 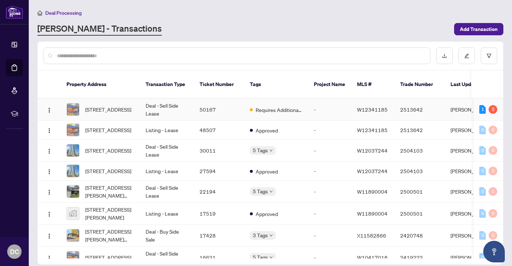 I want to click on span: 3 Tags, so click(x=260, y=235).